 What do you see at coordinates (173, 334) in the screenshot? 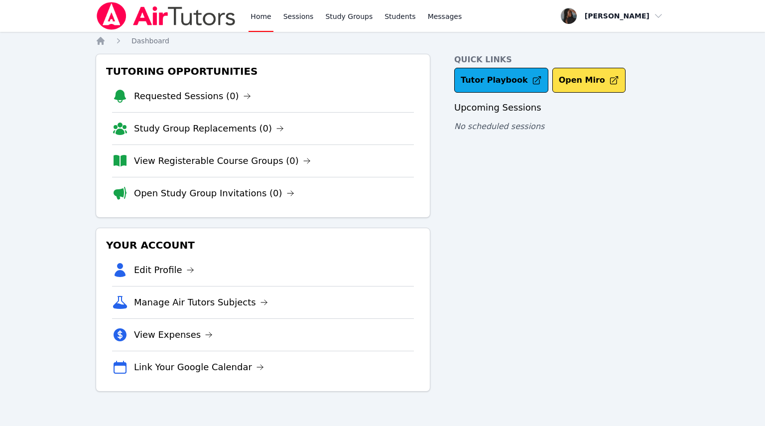
I see `a: View Expenses` at bounding box center [173, 334].